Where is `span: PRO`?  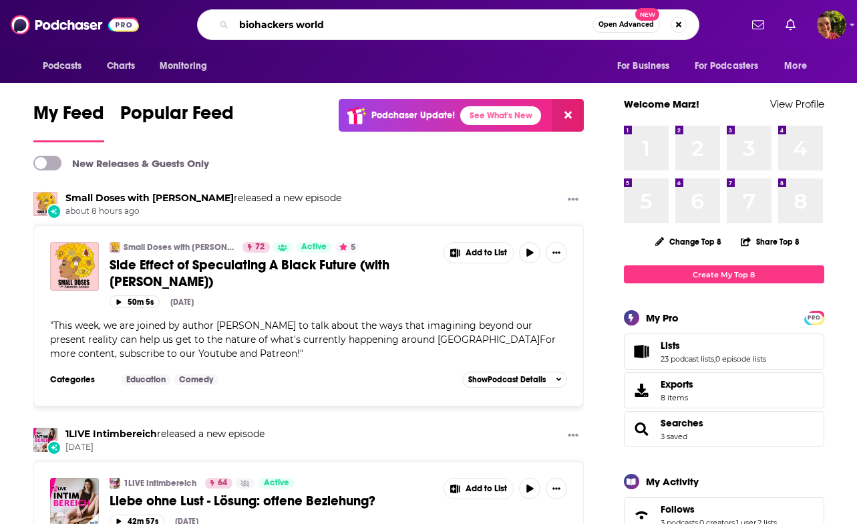
span: PRO is located at coordinates (815, 317).